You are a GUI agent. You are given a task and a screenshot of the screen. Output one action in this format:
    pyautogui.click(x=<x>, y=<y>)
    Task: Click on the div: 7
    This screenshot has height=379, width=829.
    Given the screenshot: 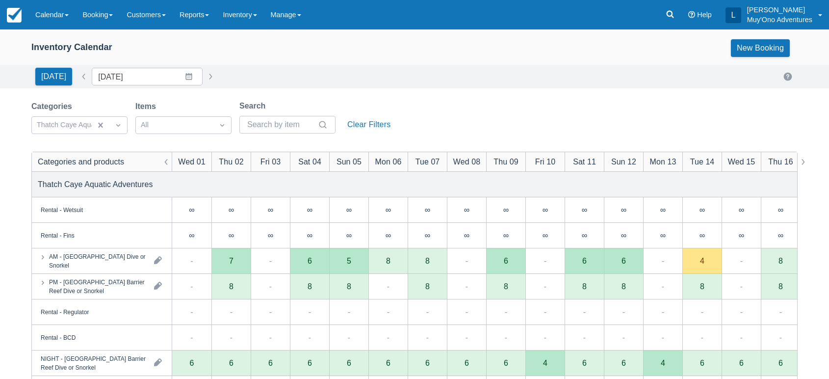 What is the action you would take?
    pyautogui.click(x=231, y=260)
    